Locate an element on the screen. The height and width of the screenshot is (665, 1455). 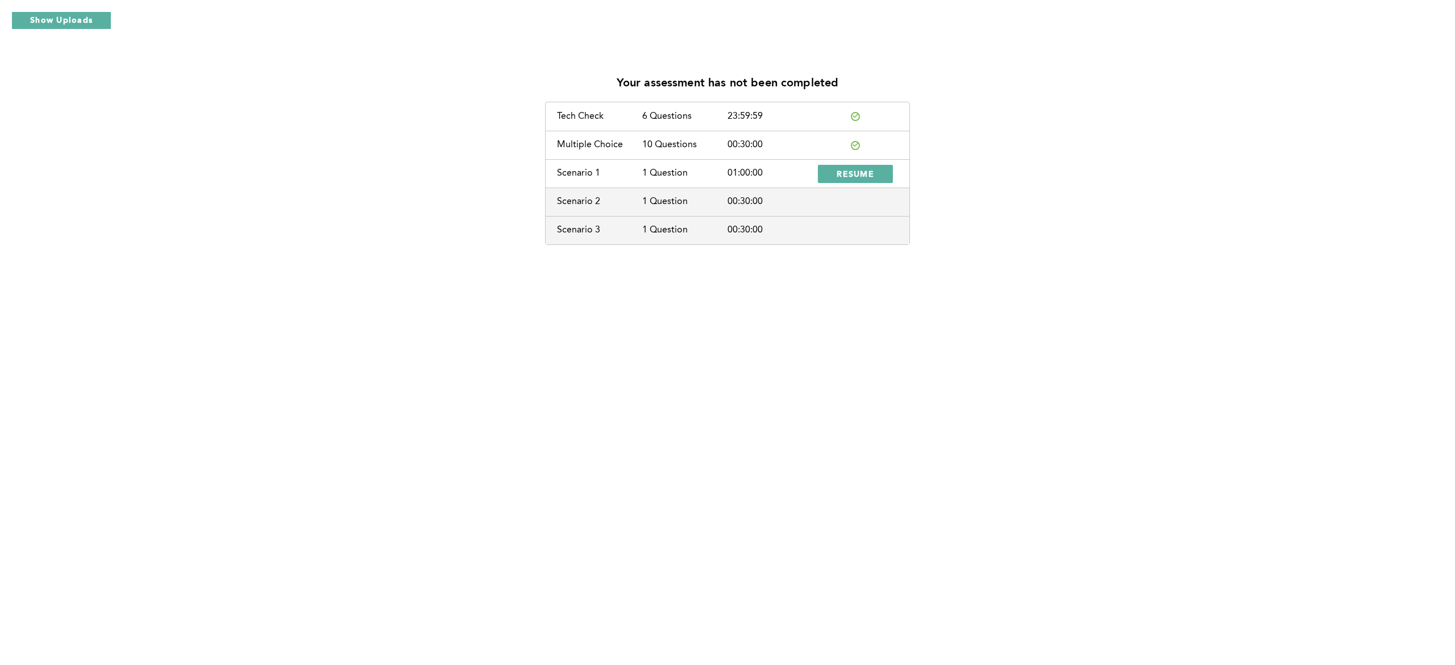
span: RESUME is located at coordinates (855, 173).